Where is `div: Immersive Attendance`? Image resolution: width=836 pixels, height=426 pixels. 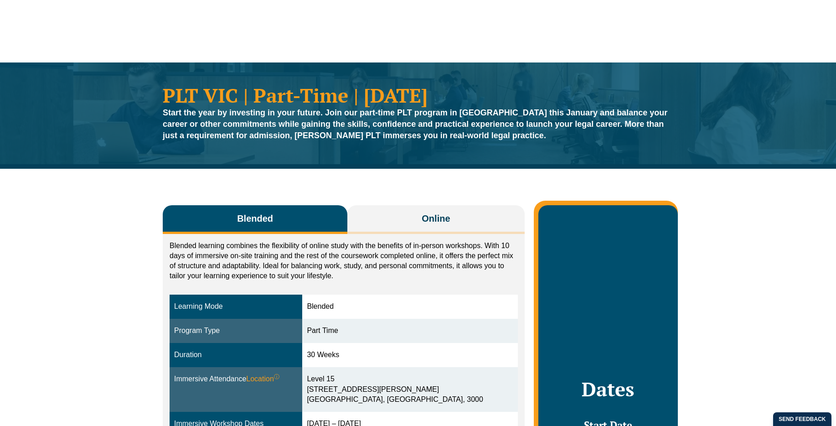
div: Immersive Attendance is located at coordinates (236, 379).